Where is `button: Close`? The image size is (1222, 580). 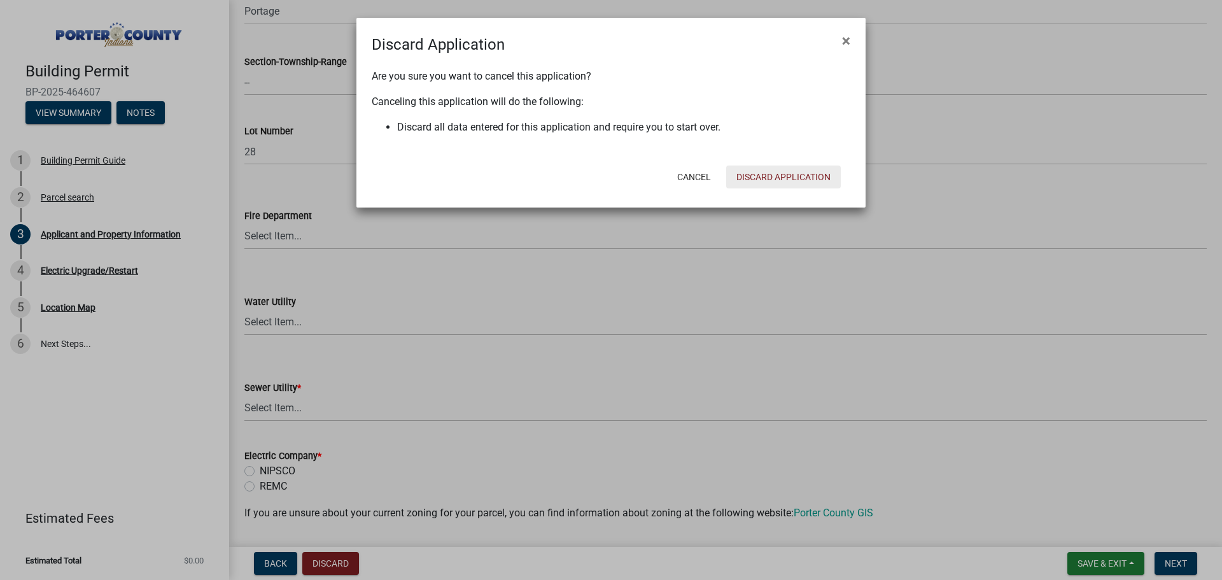
button: Close is located at coordinates (846, 41).